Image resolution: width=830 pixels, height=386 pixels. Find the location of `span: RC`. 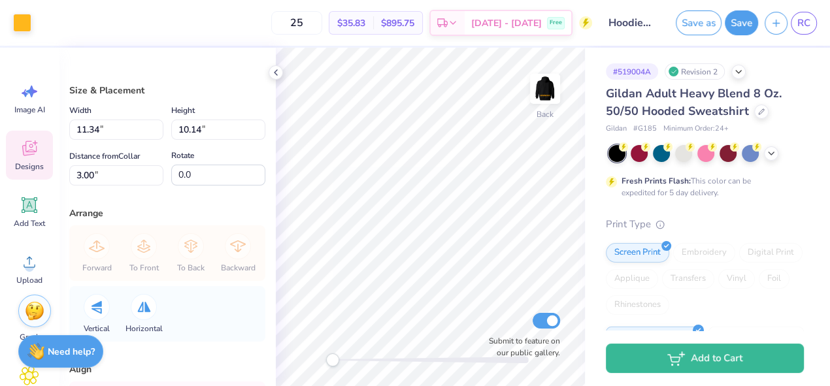

span: RC is located at coordinates (804, 23).